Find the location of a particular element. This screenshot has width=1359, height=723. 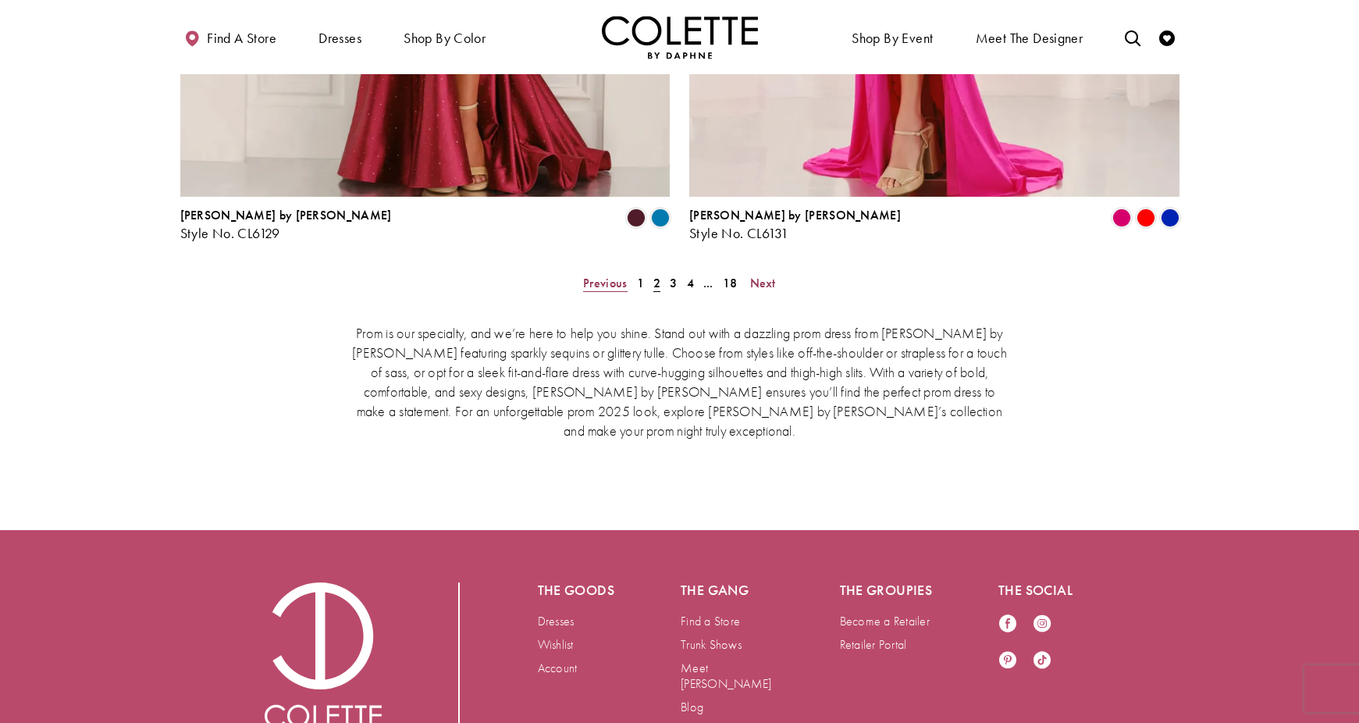

i: Red is located at coordinates (1146, 218).